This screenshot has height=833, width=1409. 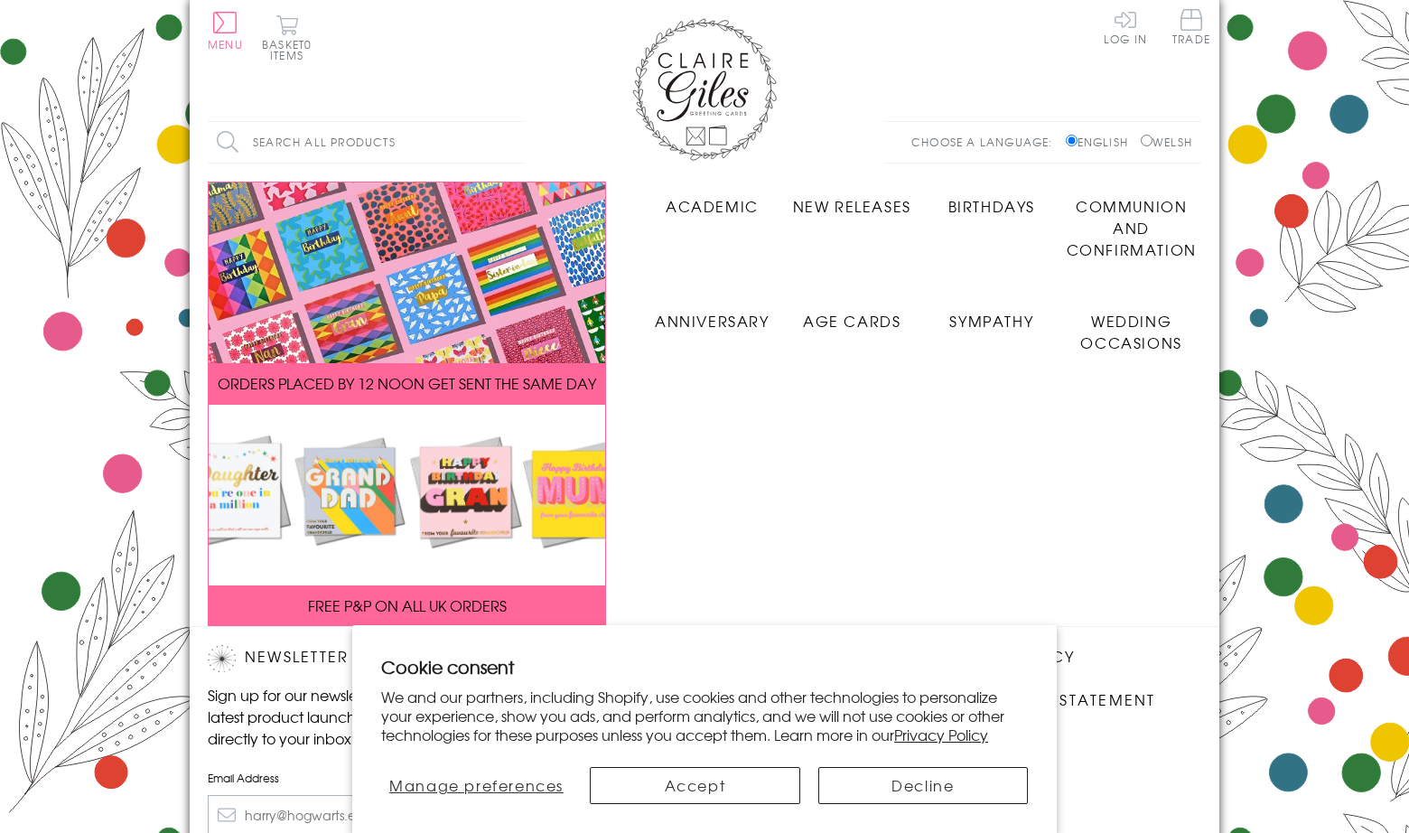 What do you see at coordinates (1146, 140) in the screenshot?
I see `input: Welsh` at bounding box center [1146, 140].